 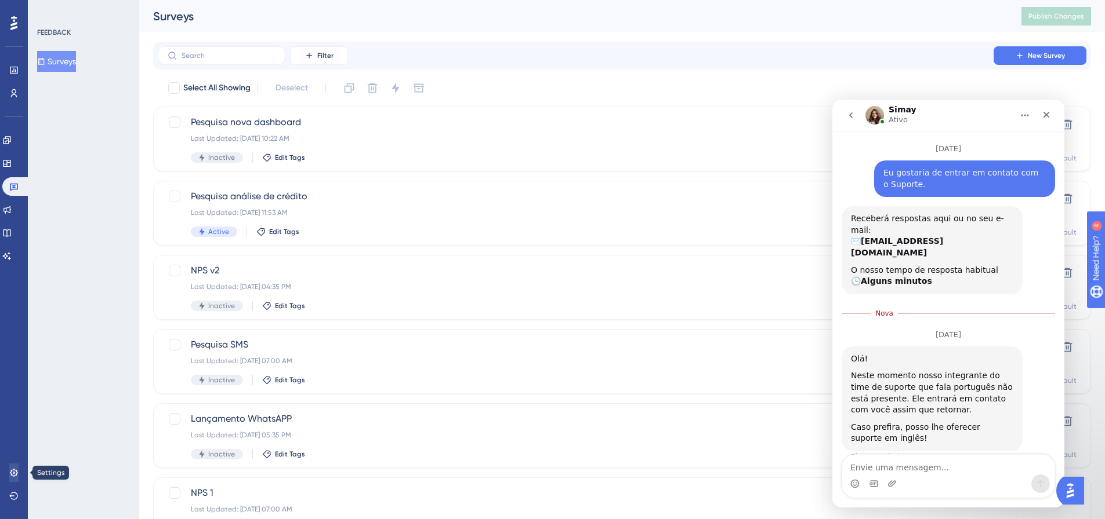 I want to click on div: Simay diz…, so click(x=116, y=312).